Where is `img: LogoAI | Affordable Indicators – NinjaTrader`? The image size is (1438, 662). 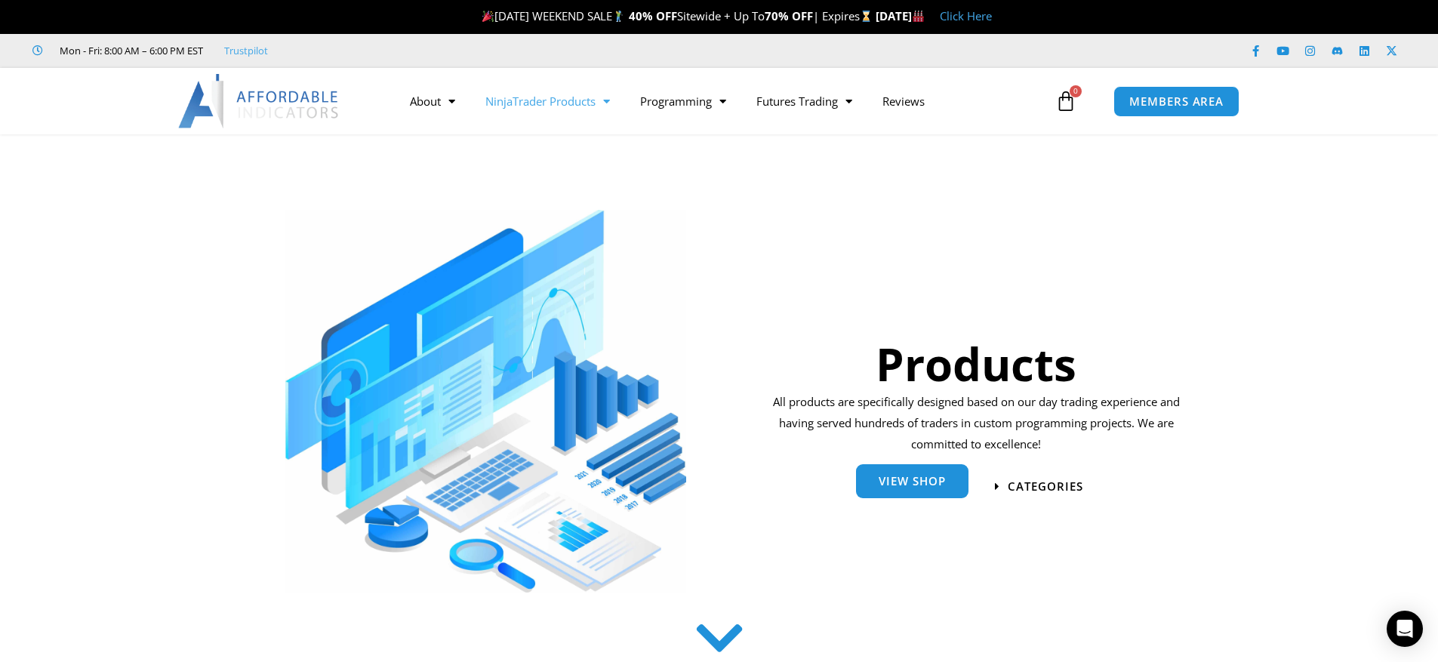
img: LogoAI | Affordable Indicators – NinjaTrader is located at coordinates (259, 101).